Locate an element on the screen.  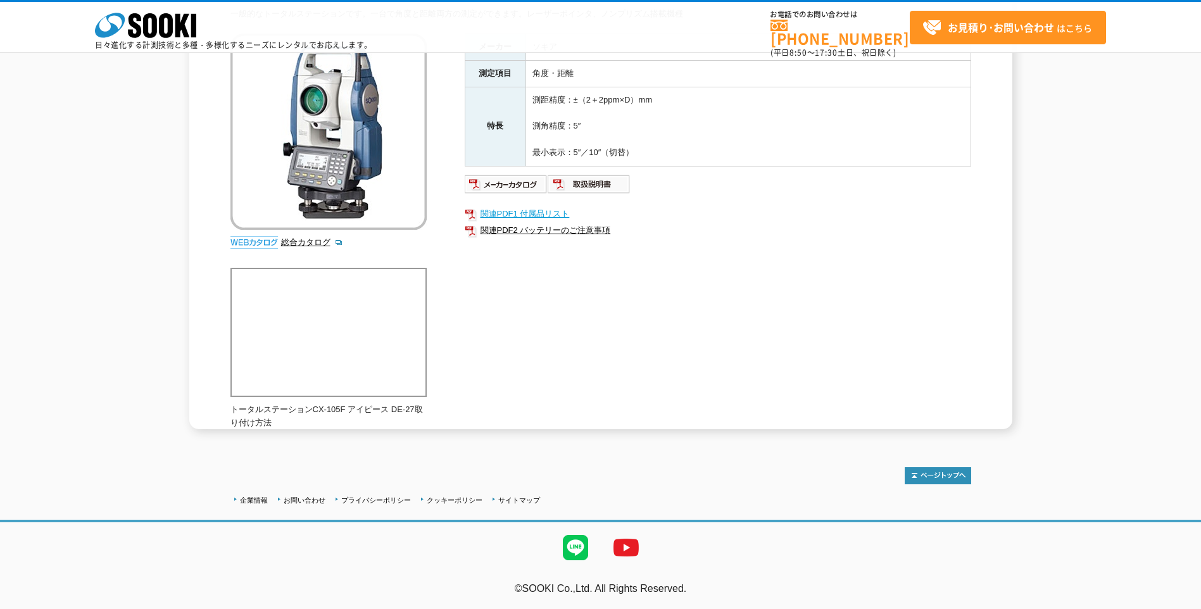
p: トータルステーションCX-105F アイピース DE-27取り付け方法 is located at coordinates (329, 417).